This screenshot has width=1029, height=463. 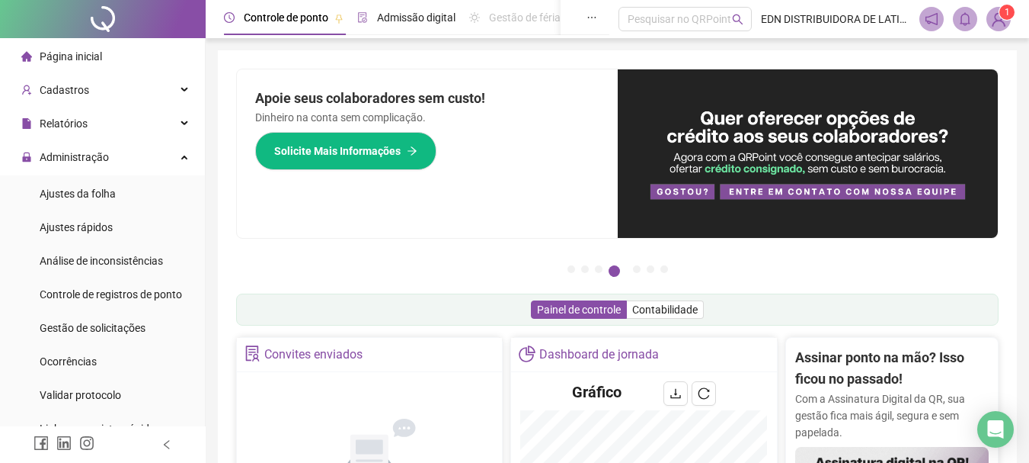 What do you see at coordinates (597, 392) in the screenshot?
I see `h4: Gráfico` at bounding box center [597, 392].